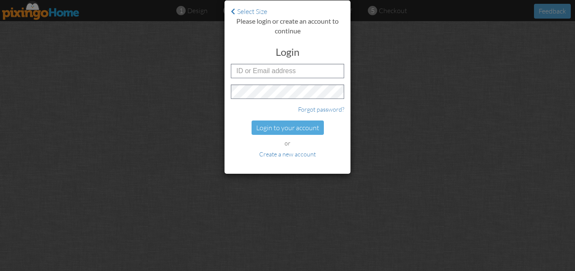 This screenshot has height=271, width=575. Describe the element at coordinates (287, 154) in the screenshot. I see `a: Create a new account` at that location.